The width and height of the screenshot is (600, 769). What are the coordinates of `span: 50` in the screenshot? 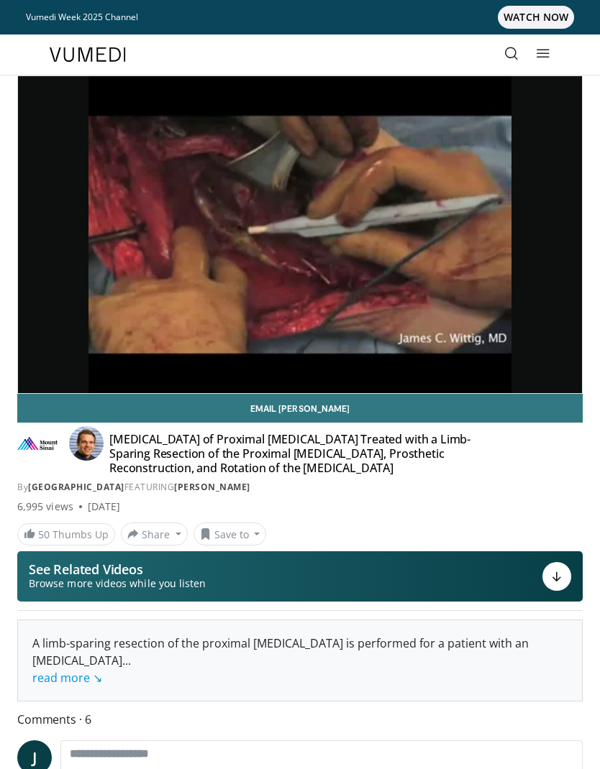 It's located at (44, 534).